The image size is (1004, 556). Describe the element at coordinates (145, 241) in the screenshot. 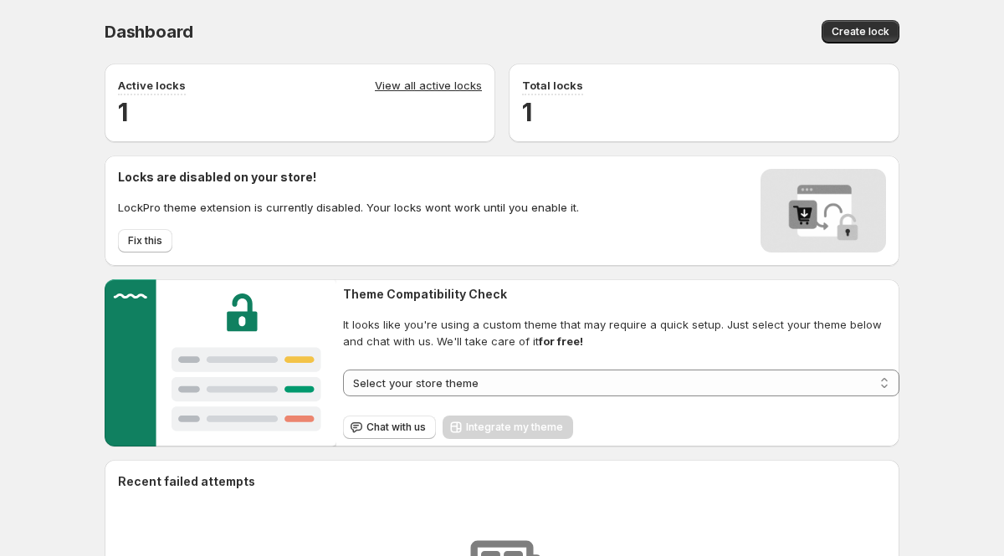

I see `button: Fix this` at that location.